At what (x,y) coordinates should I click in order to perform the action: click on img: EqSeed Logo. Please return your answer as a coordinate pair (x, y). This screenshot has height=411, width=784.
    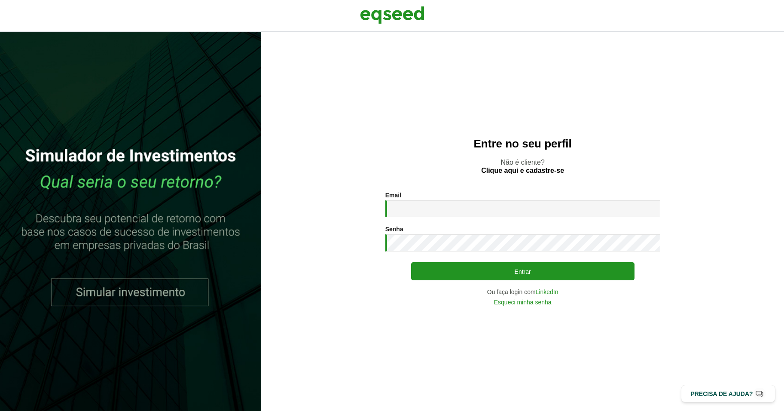
    Looking at the image, I should click on (392, 15).